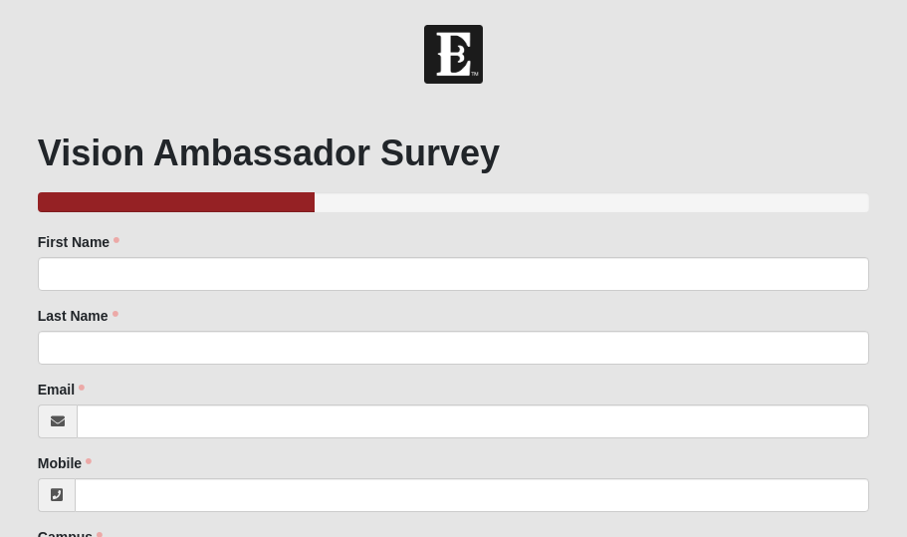  What do you see at coordinates (79, 242) in the screenshot?
I see `label: First Name` at bounding box center [79, 242].